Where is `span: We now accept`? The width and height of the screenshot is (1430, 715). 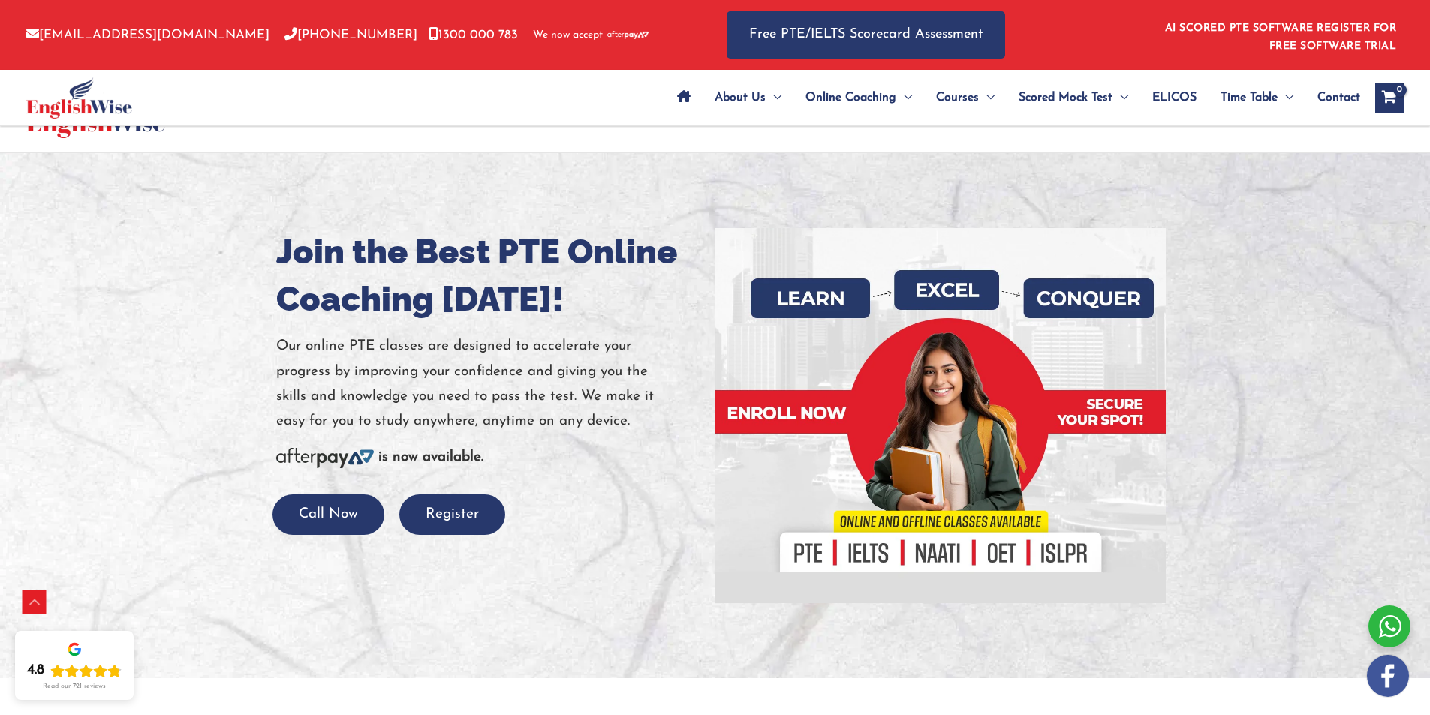
span: We now accept is located at coordinates (567, 35).